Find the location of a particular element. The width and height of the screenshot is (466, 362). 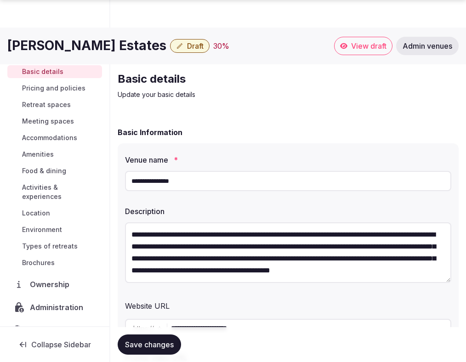

a: Brochures is located at coordinates (55, 263).